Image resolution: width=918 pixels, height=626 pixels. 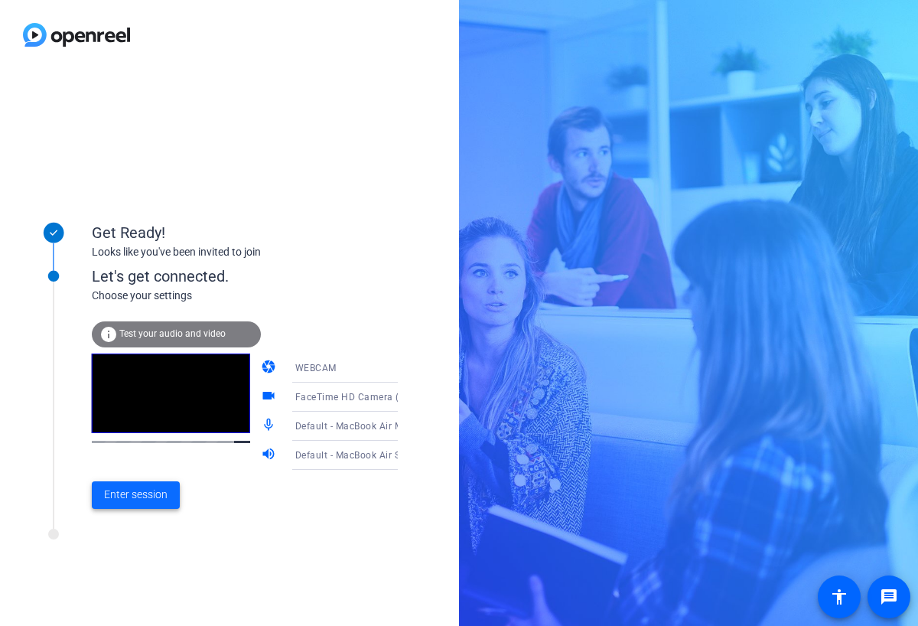 I want to click on button: Enter session, so click(x=135, y=495).